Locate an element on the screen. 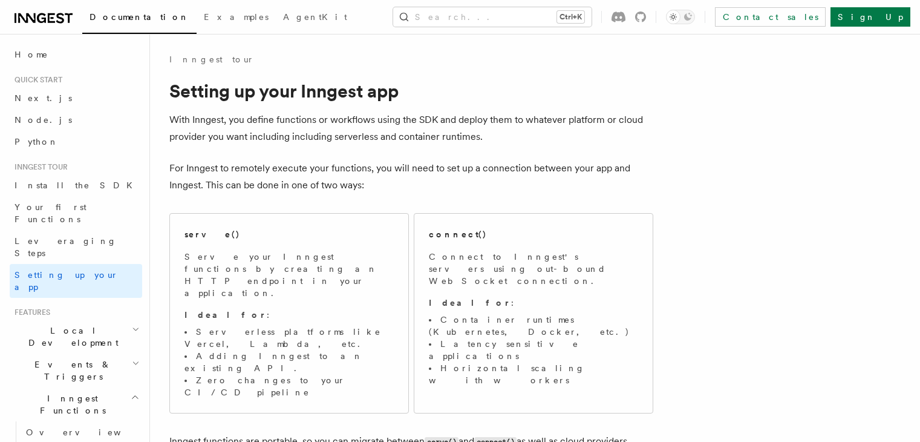  li: Adding Inngest to an existing API. is located at coordinates (289, 362).